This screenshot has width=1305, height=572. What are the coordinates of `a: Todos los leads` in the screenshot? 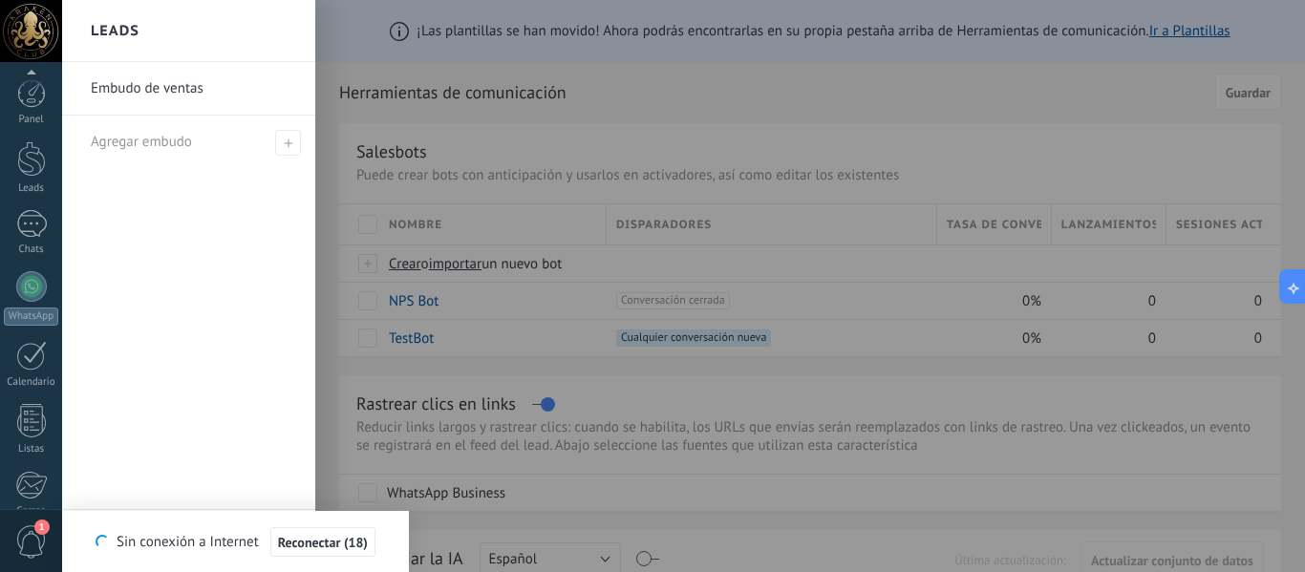 It's located at (188, 541).